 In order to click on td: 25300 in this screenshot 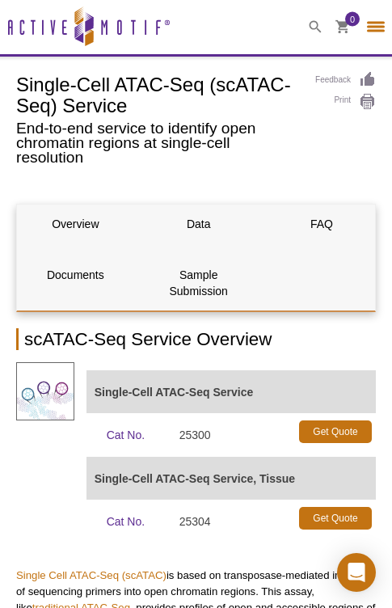, I will do `click(191, 435)`.